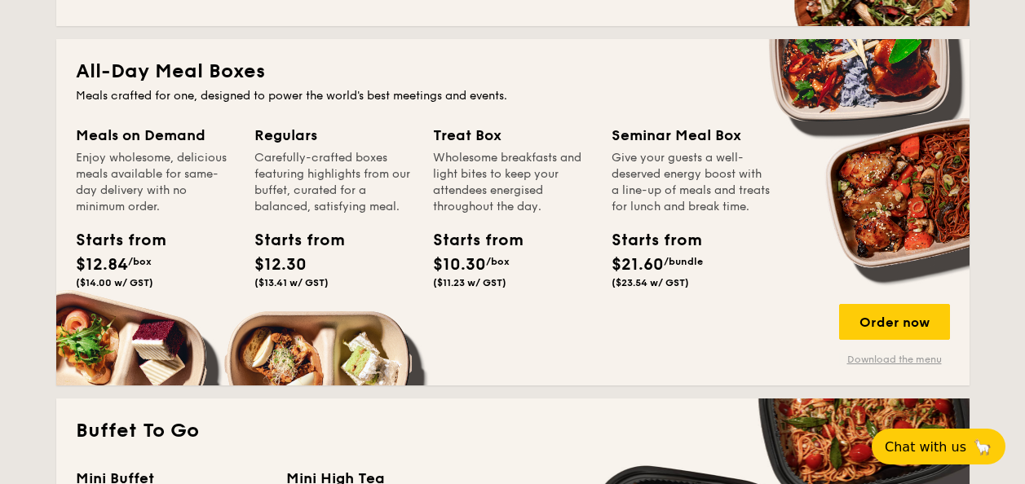  What do you see at coordinates (280, 265) in the screenshot?
I see `span: $12.30` at bounding box center [280, 265].